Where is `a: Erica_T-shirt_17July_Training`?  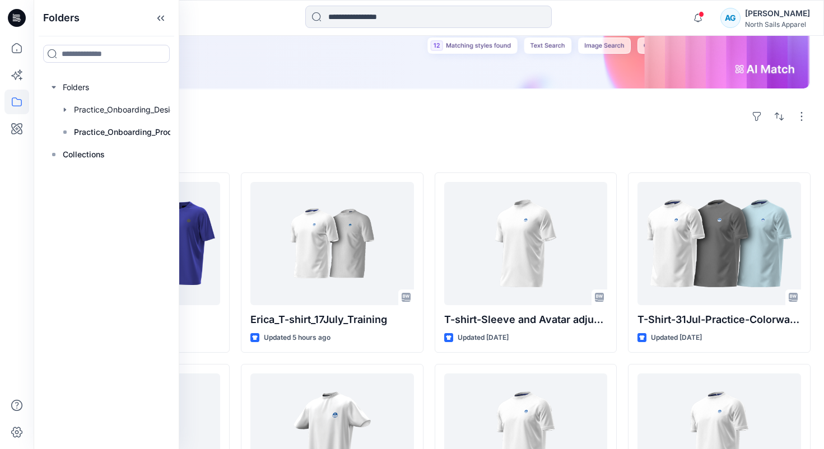 a: Erica_T-shirt_17July_Training is located at coordinates (332, 244).